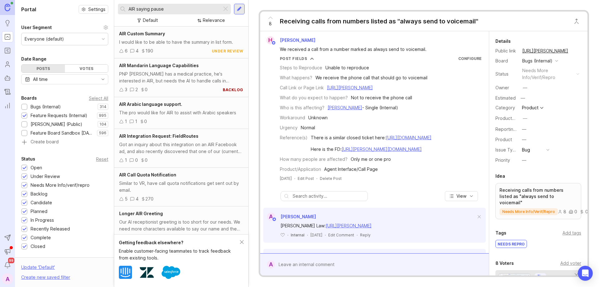 This screenshot has width=599, height=287. Describe the element at coordinates (42, 220) in the screenshot. I see `div: In Progress` at that location.